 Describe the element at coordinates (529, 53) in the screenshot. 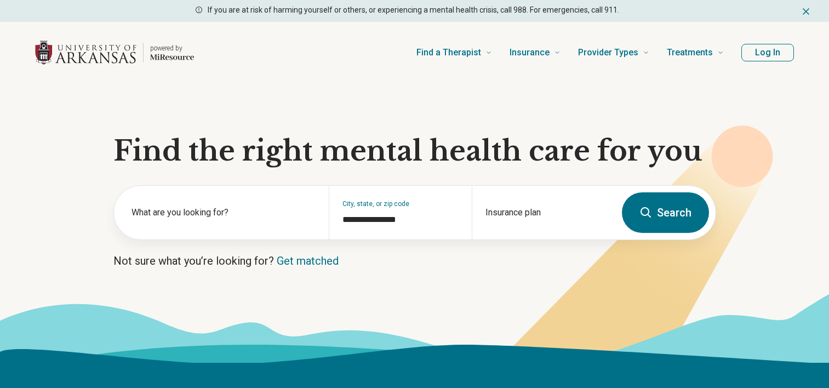

I see `span: Insurance` at that location.